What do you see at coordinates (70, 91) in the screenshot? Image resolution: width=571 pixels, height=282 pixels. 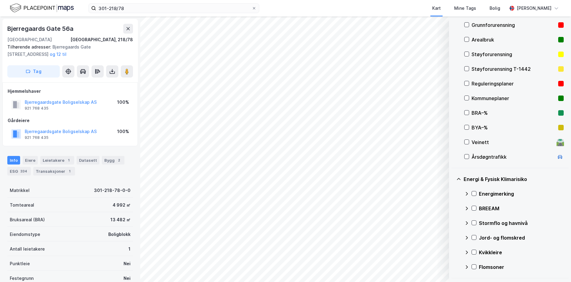 I see `div: Hjemmelshaver` at bounding box center [70, 91].